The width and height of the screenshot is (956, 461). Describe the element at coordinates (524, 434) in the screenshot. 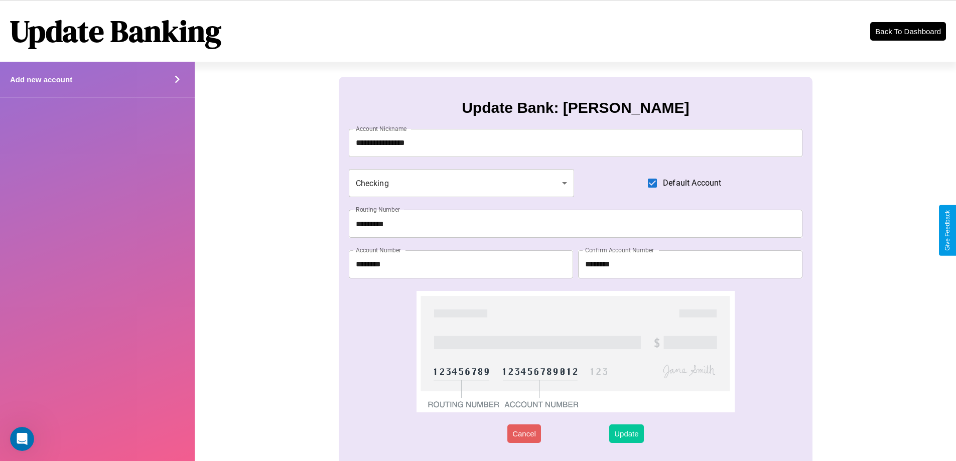

I see `button: Cancel` at that location.